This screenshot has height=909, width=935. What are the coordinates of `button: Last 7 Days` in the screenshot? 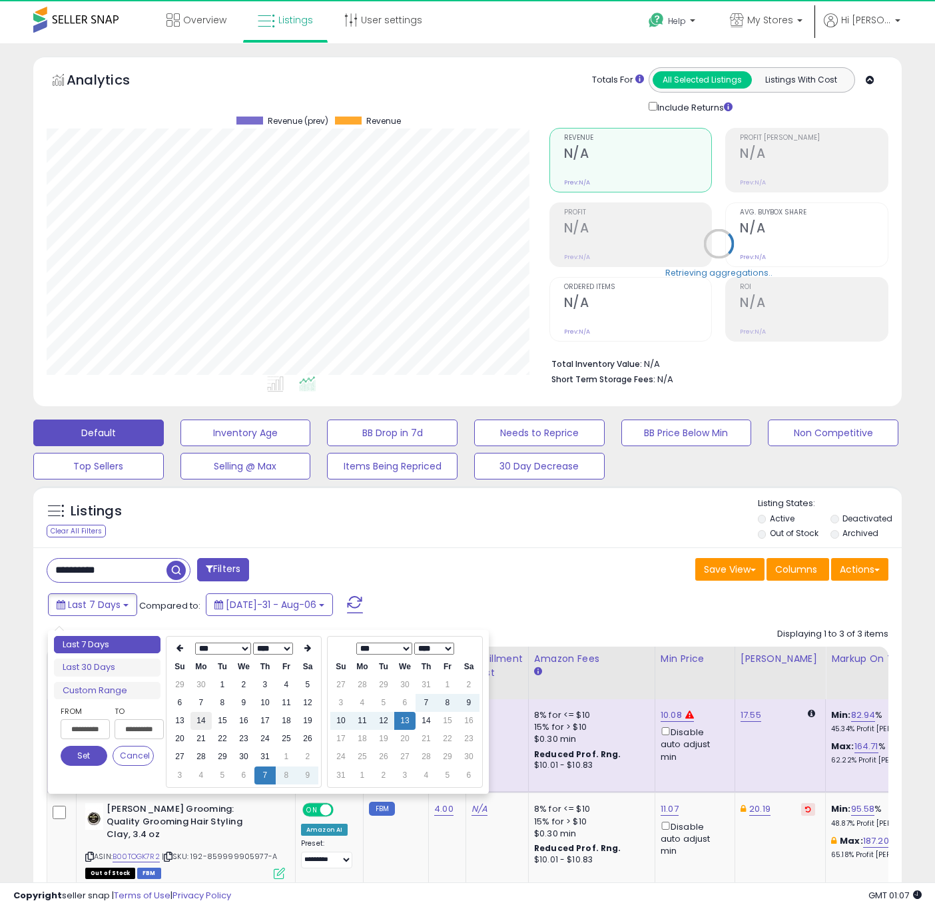 It's located at (93, 605).